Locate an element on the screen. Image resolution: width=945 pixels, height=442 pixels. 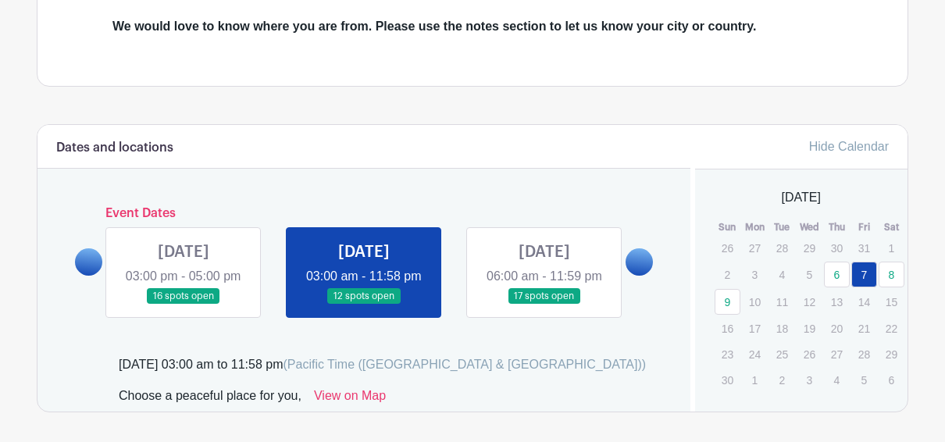
strong: We would love to know where you are from. Please use the notes section to let us know your city o... is located at coordinates (434, 26).